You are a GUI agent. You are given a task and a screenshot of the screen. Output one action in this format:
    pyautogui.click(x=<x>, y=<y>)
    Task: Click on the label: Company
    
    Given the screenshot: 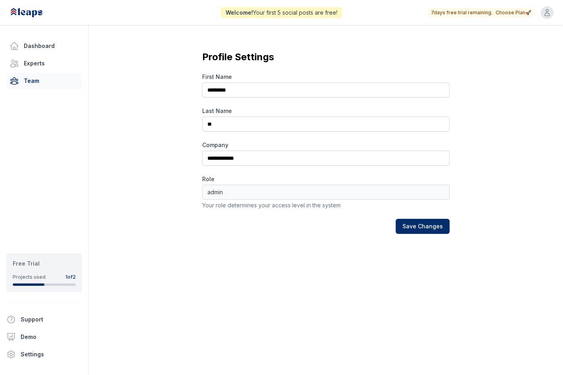 What is the action you would take?
    pyautogui.click(x=326, y=145)
    